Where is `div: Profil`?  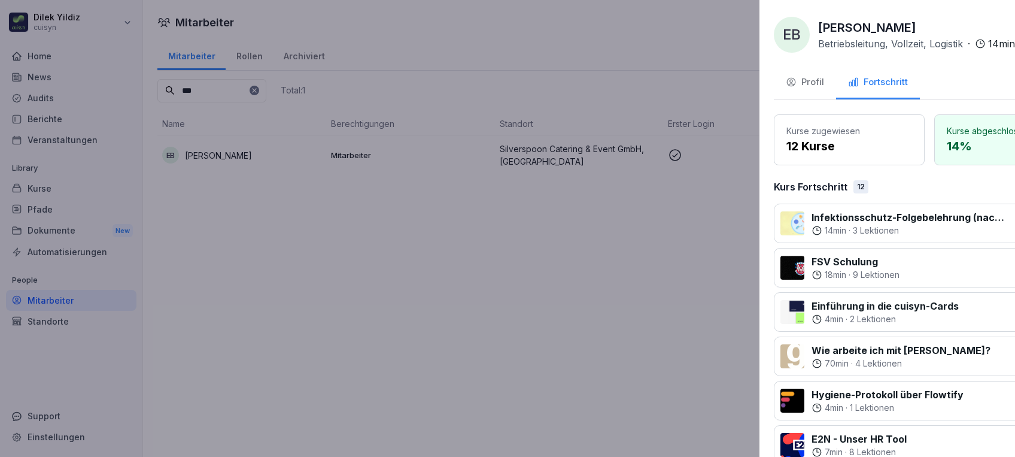
div: Profil is located at coordinates (805, 82).